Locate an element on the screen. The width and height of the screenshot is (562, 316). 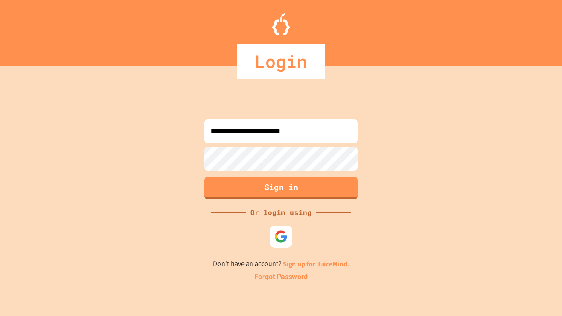
div: Or login using is located at coordinates (281, 213).